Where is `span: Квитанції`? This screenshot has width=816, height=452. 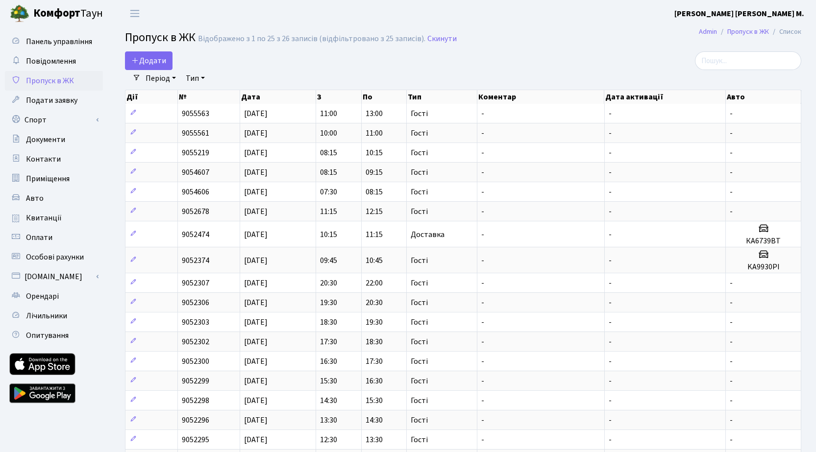
span: Квитанції is located at coordinates (44, 218).